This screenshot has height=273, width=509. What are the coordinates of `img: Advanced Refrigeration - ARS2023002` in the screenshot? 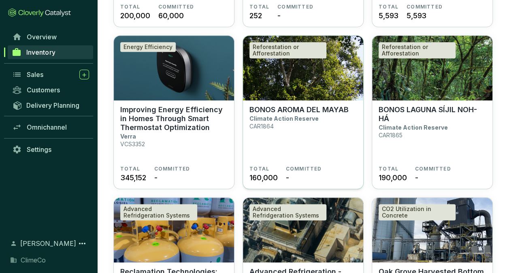 It's located at (303, 230).